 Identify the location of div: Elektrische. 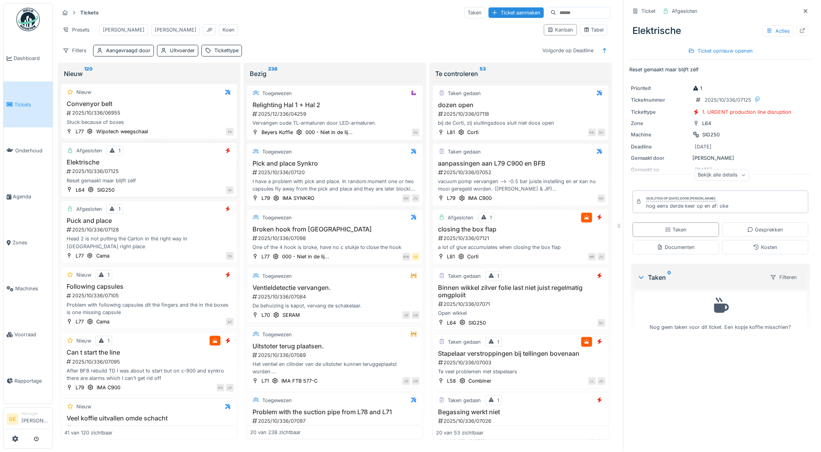
(721, 31).